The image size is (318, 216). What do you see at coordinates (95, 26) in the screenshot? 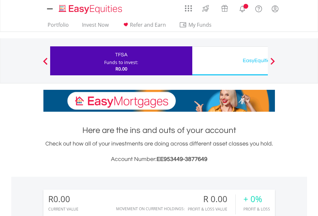
I see `a: Invest Now` at bounding box center [95, 26].